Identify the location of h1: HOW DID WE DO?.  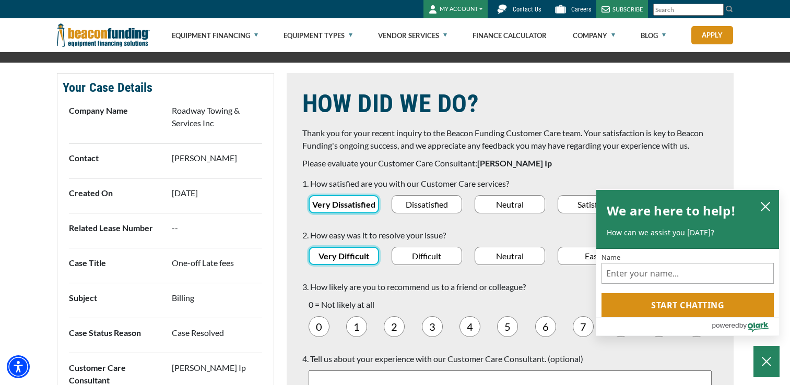
(510, 104).